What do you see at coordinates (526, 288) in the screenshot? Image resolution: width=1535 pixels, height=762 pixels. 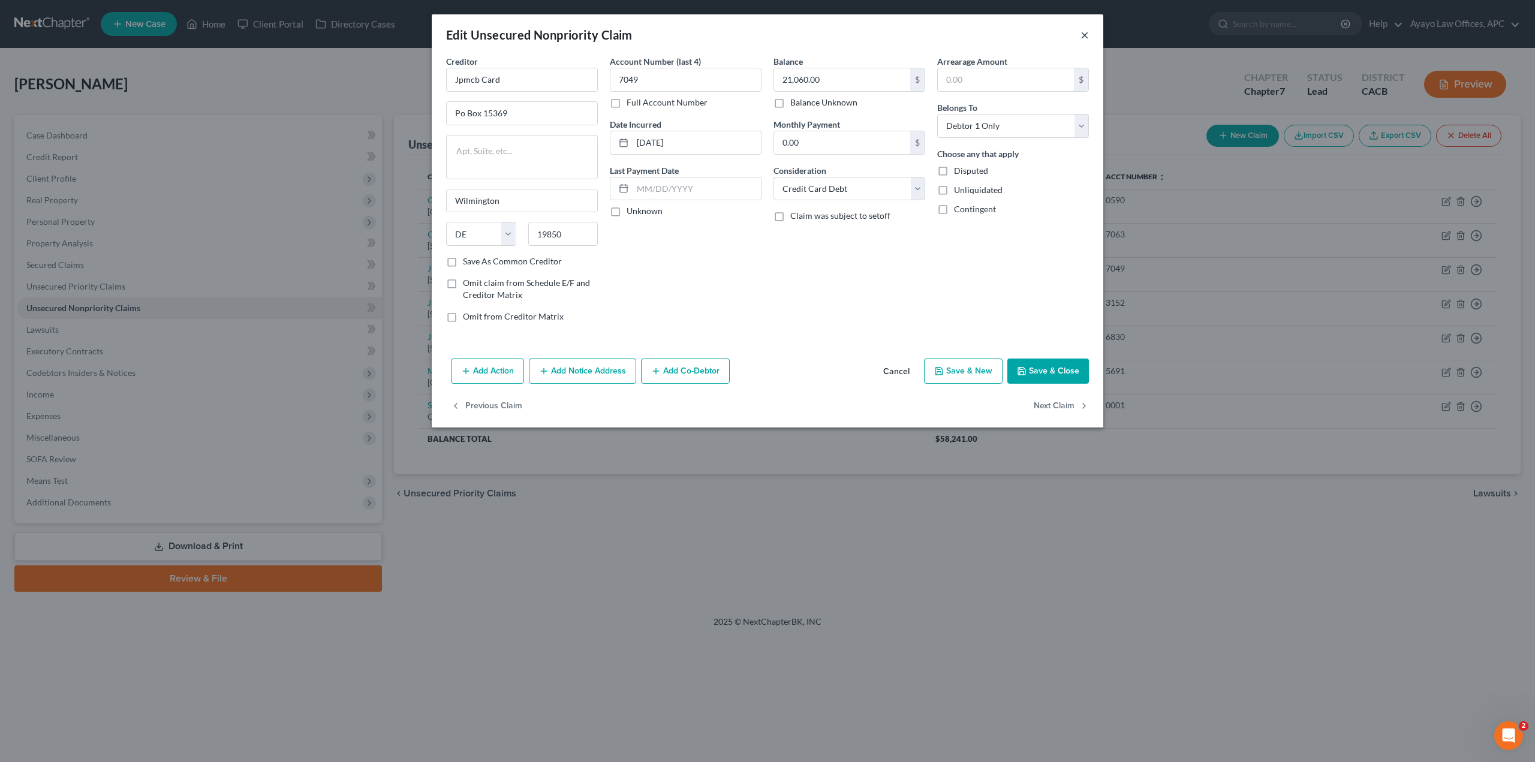 I see `span: Omit claim from Schedule E/F and Creditor Matrix` at bounding box center [526, 288].